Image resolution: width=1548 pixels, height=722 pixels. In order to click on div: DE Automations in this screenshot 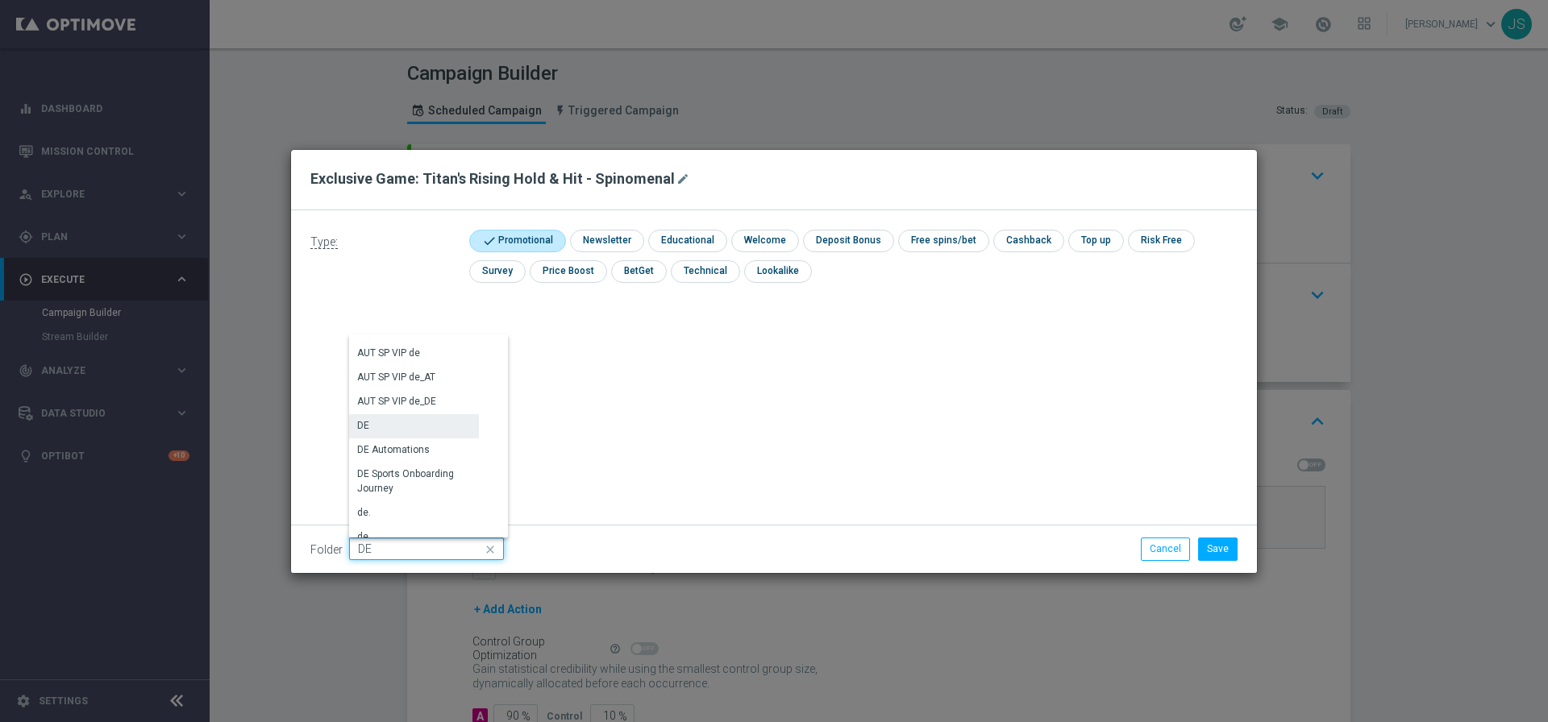, I will do `click(393, 450)`.